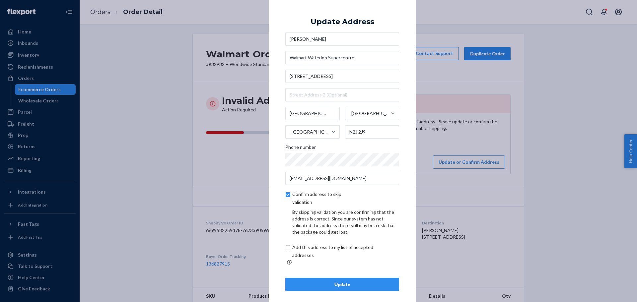 The width and height of the screenshot is (637, 302). Describe the element at coordinates (346, 222) in the screenshot. I see `div: By skipping validation you are confirming that the address is correct. Since our system has not v...` at that location.